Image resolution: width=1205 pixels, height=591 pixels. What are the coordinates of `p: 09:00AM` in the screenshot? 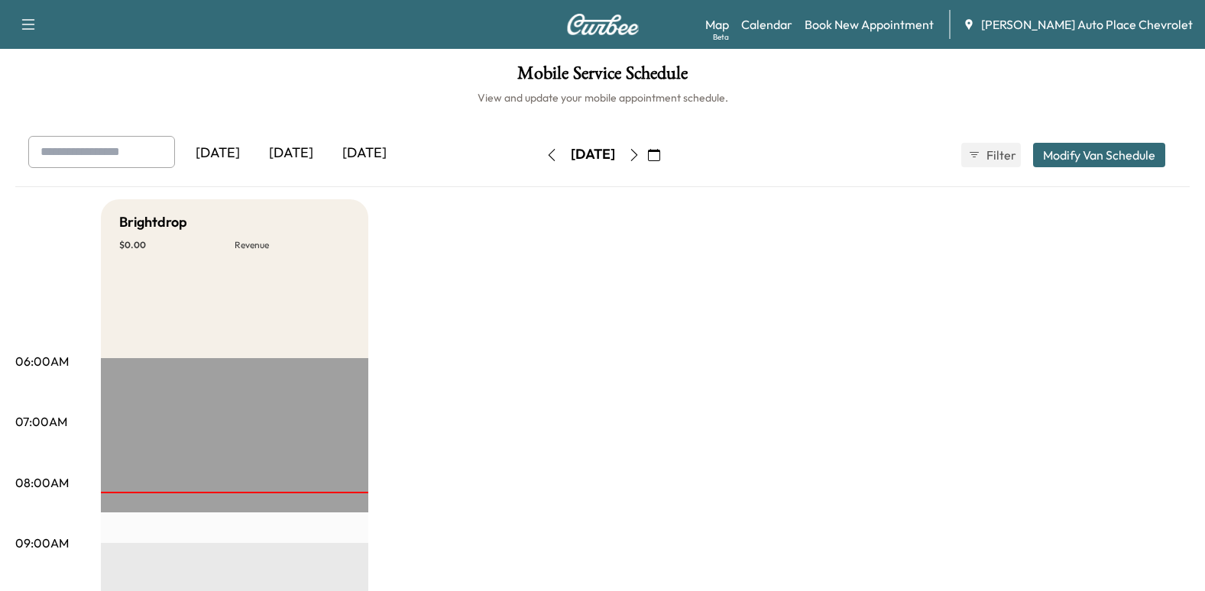 It's located at (42, 543).